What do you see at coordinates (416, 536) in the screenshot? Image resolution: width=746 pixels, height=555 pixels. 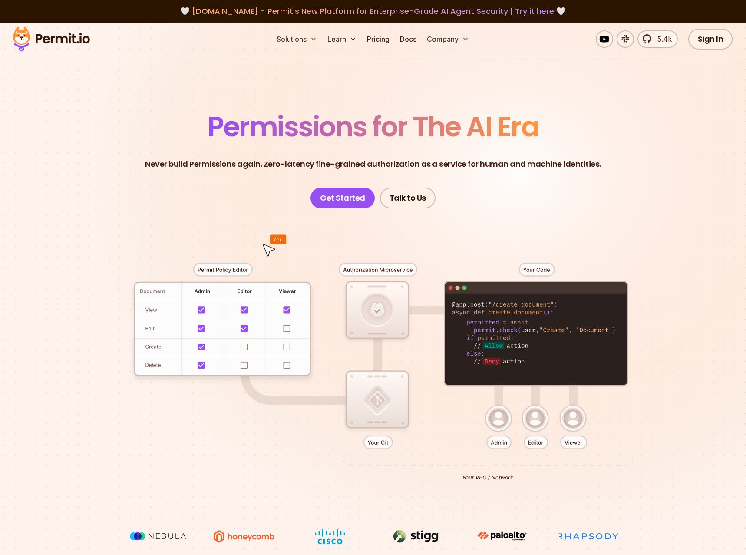 I see `img: Stigg` at bounding box center [416, 536].